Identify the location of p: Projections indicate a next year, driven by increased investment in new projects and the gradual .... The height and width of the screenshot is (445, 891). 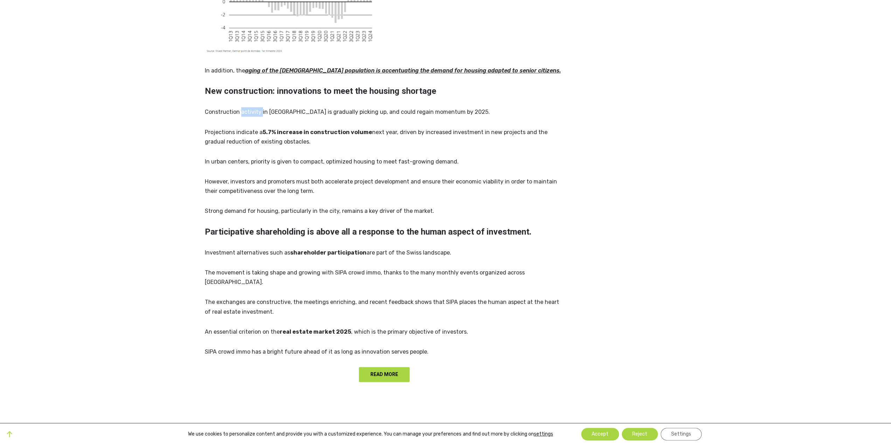
(384, 137).